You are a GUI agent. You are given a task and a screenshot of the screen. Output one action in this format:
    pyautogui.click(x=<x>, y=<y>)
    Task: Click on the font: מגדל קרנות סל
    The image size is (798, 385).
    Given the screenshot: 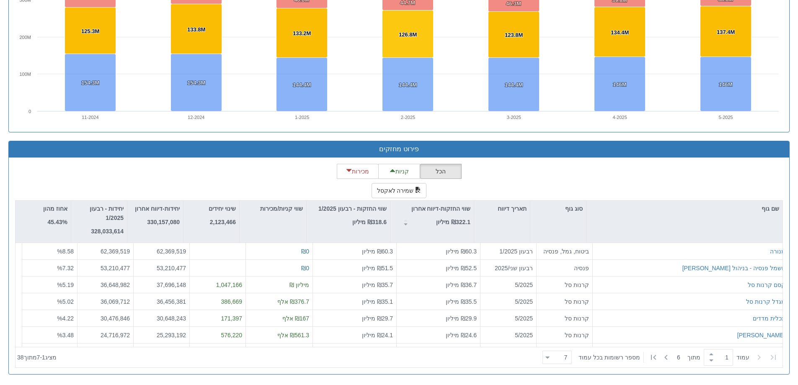 What is the action you would take?
    pyautogui.click(x=766, y=301)
    